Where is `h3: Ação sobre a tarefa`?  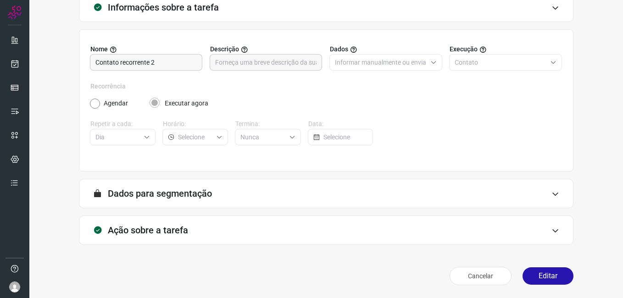
h3: Ação sobre a tarefa is located at coordinates (148, 230).